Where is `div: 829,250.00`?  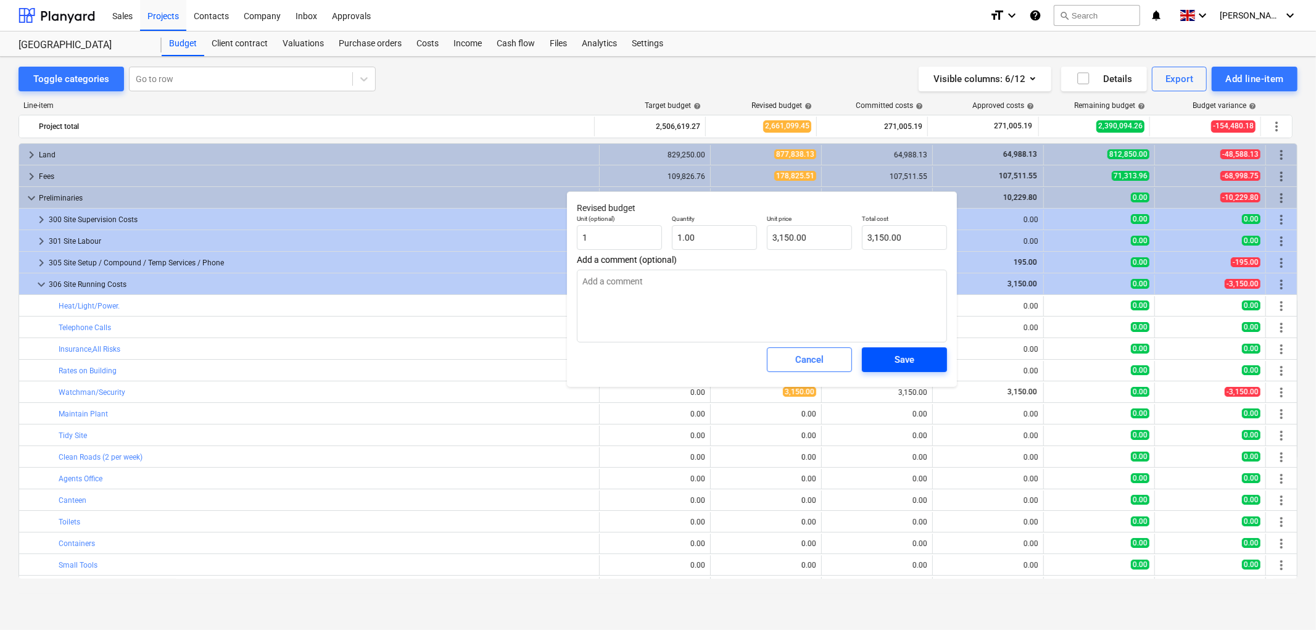
div: 829,250.00 is located at coordinates (655, 155).